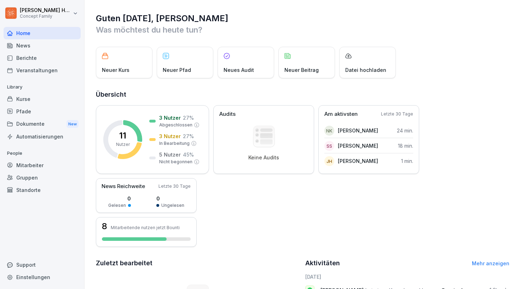  Describe the element at coordinates (42, 124) in the screenshot. I see `div: Dokumente` at that location.